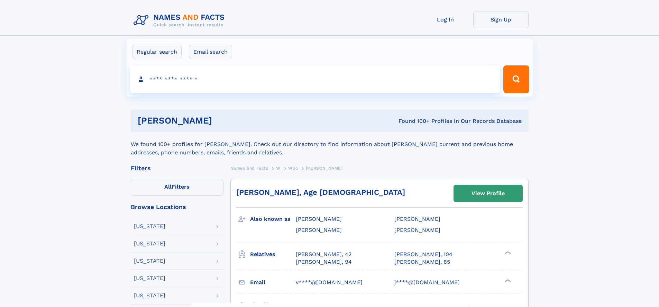  Describe the element at coordinates (157, 52) in the screenshot. I see `label: Regular search` at that location.